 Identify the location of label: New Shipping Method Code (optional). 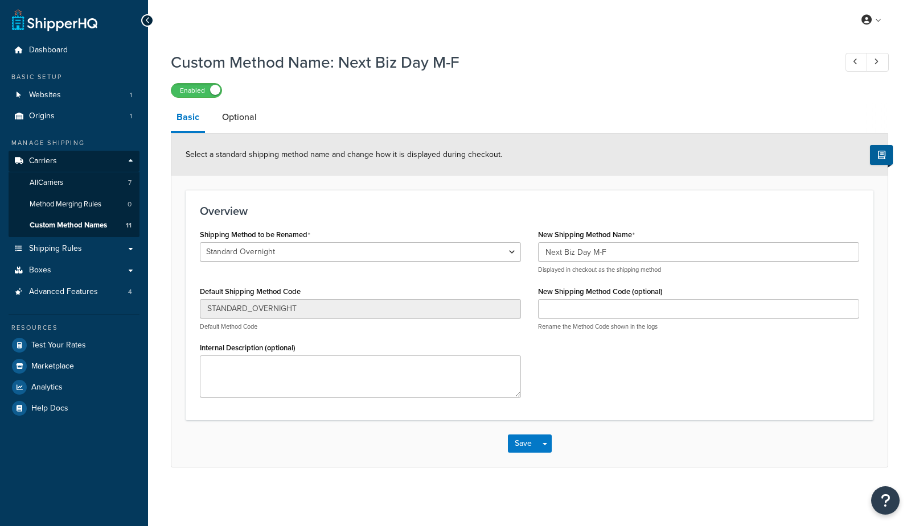
(600, 291).